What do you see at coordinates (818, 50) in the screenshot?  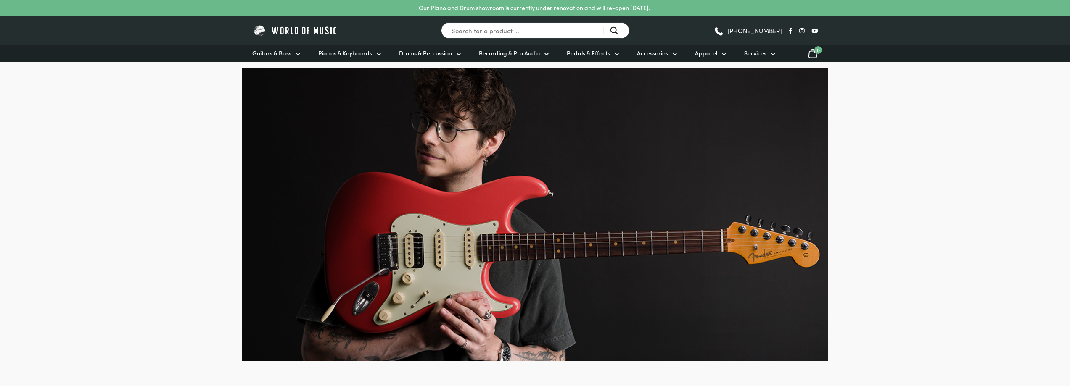 I see `span: 0` at bounding box center [818, 50].